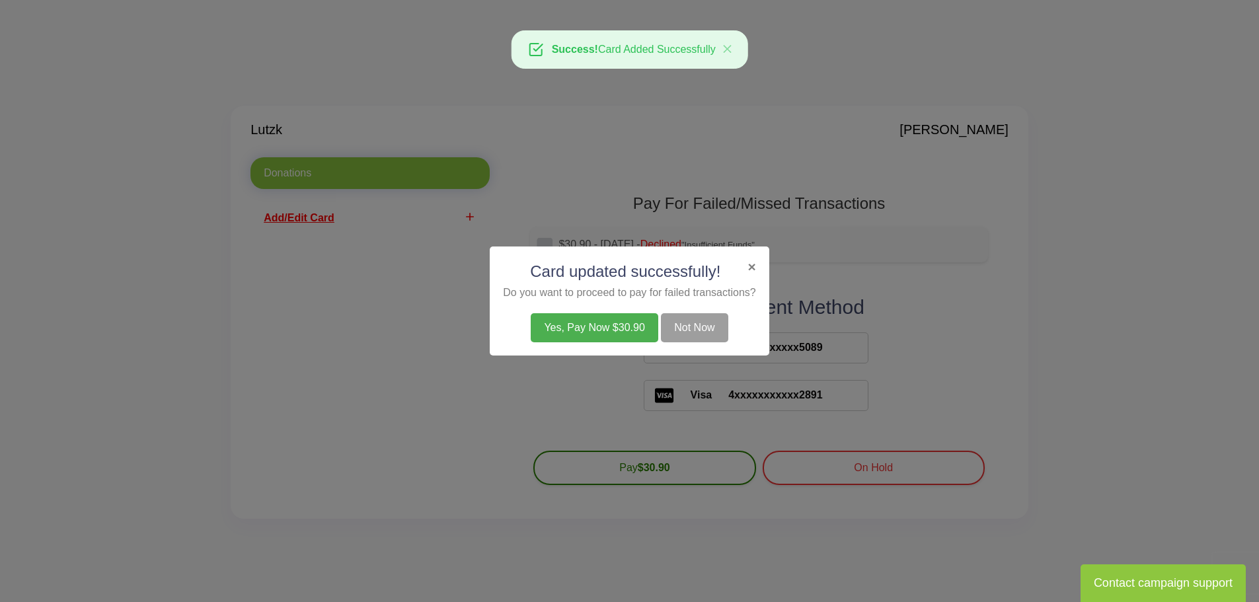 Image resolution: width=1259 pixels, height=602 pixels. Describe the element at coordinates (575, 49) in the screenshot. I see `strong: Success!` at that location.